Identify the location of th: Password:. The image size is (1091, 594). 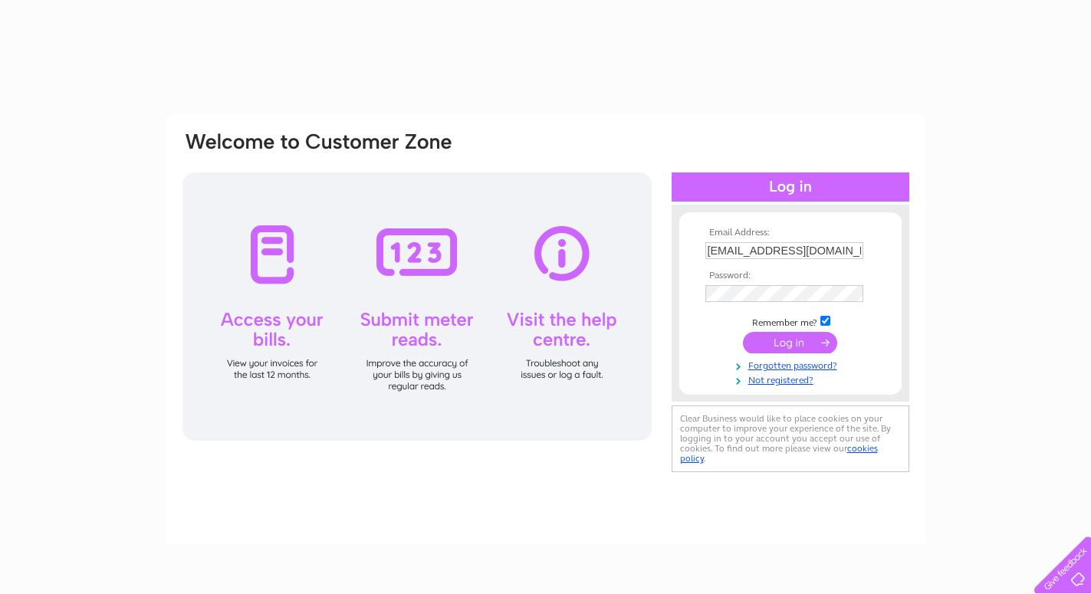
(791, 276).